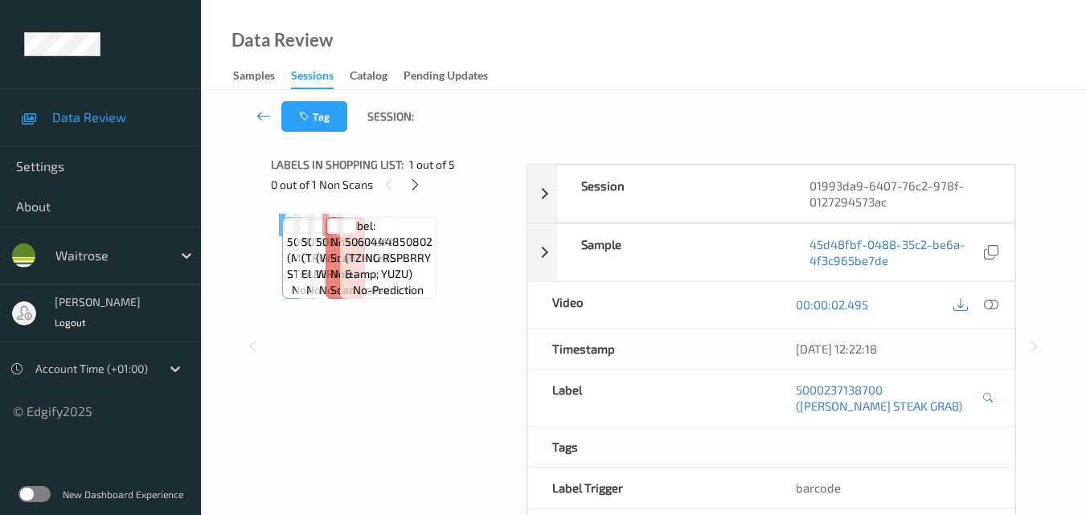 The height and width of the screenshot is (515, 1086). Describe the element at coordinates (391, 117) in the screenshot. I see `span: Session:` at that location.